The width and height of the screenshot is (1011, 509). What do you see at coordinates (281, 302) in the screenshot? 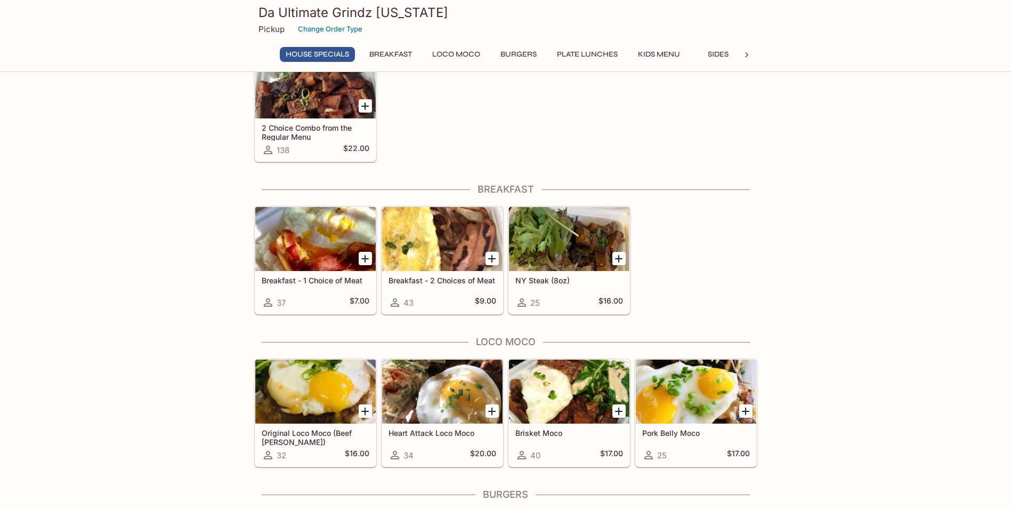
I see `span: 37` at bounding box center [281, 302].